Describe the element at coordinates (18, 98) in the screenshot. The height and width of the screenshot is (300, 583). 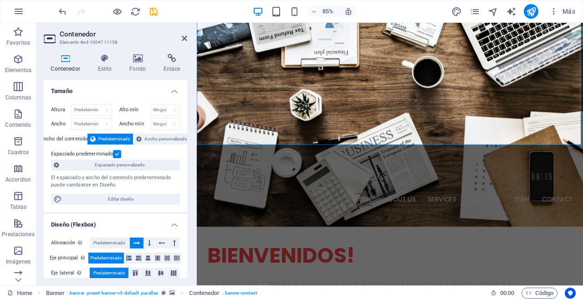
I see `p: Columnas` at that location.